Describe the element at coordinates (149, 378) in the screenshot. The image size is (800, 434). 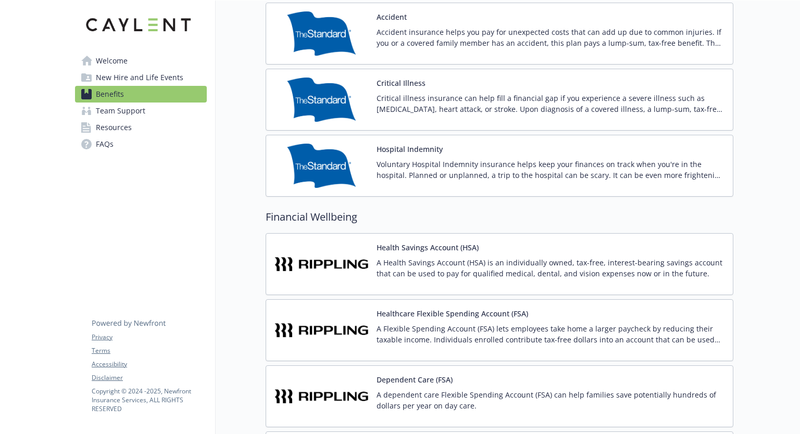
I see `a: Disclaimer` at that location.